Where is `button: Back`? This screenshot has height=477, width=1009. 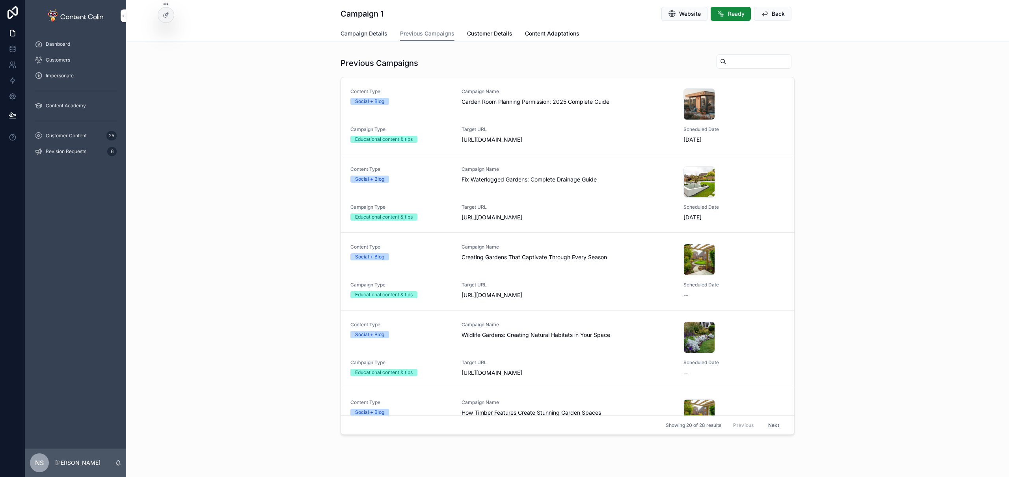 button: Back is located at coordinates (773, 14).